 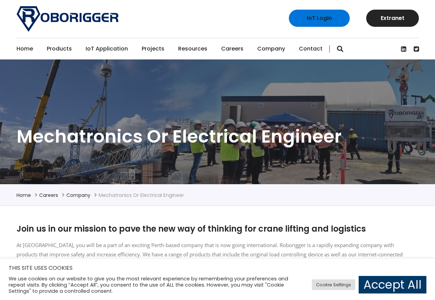 I want to click on a: Projects, so click(x=153, y=49).